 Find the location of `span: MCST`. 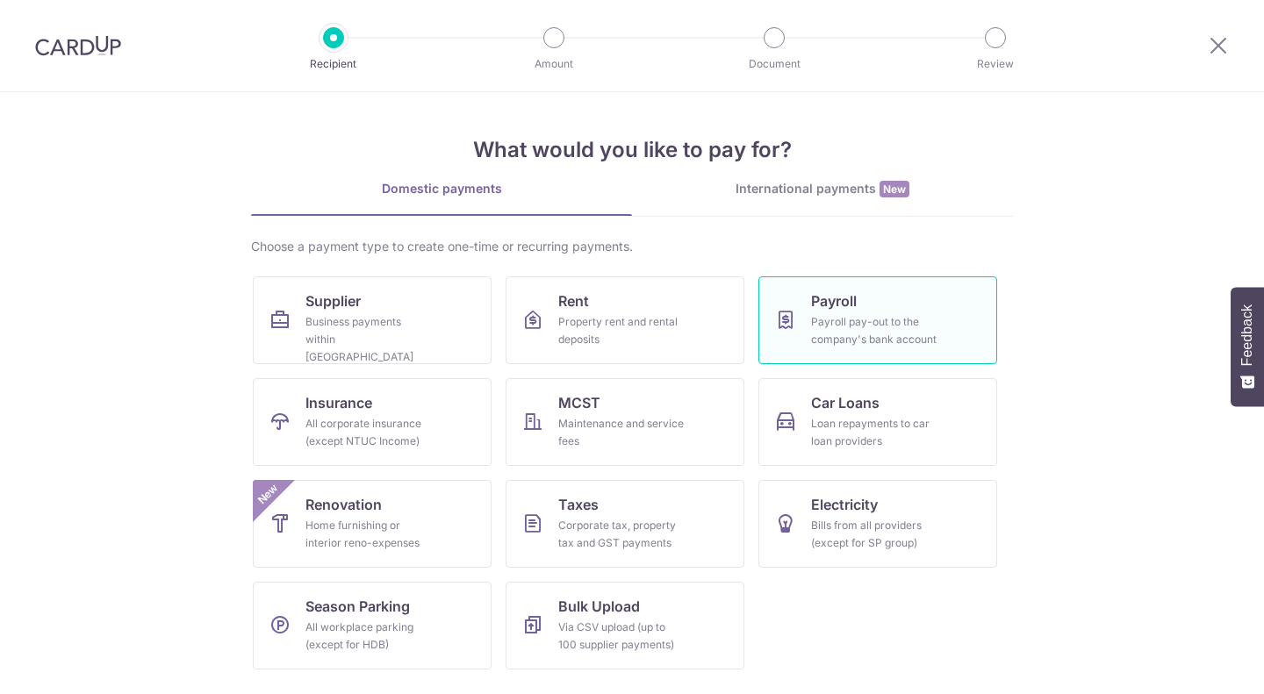

span: MCST is located at coordinates (579, 403).